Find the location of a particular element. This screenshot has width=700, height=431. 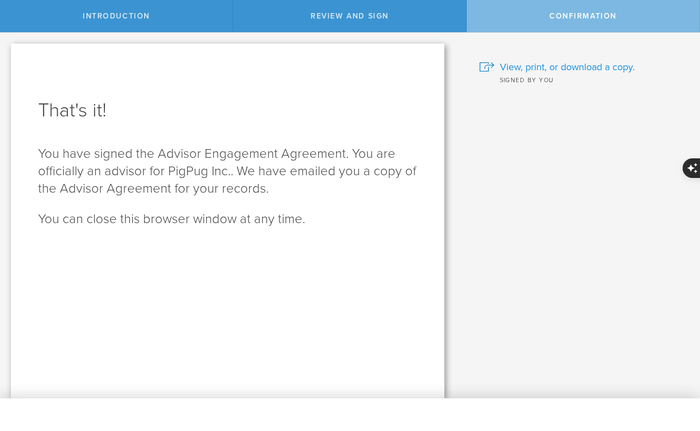

div: Signed by you is located at coordinates (581, 79).